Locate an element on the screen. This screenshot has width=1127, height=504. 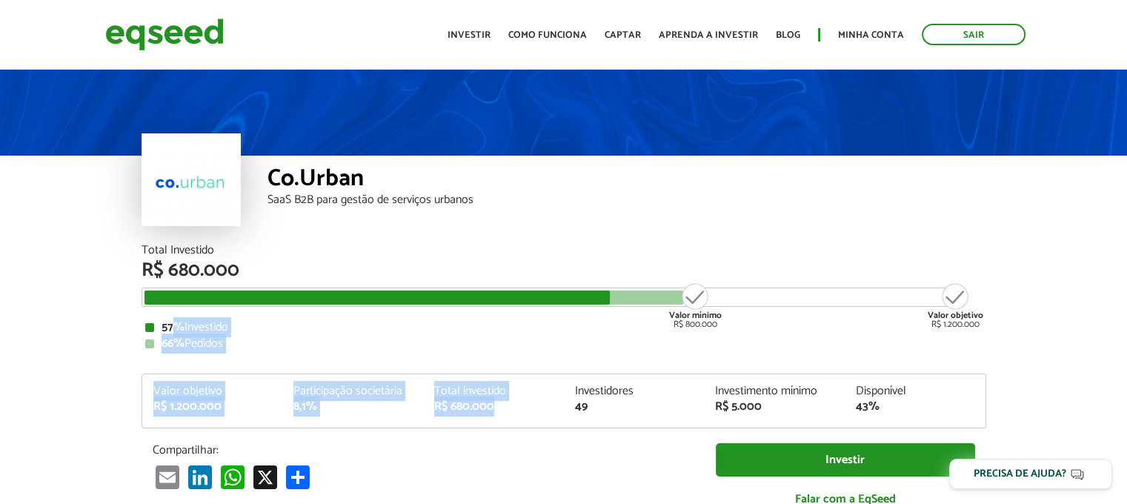
div: Disponível is located at coordinates (915, 391).